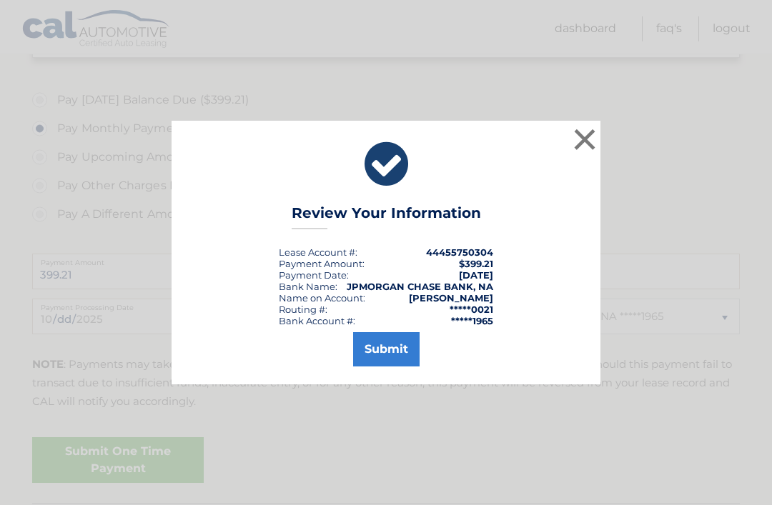 The image size is (772, 505). Describe the element at coordinates (322, 298) in the screenshot. I see `div: Name on Account:` at that location.